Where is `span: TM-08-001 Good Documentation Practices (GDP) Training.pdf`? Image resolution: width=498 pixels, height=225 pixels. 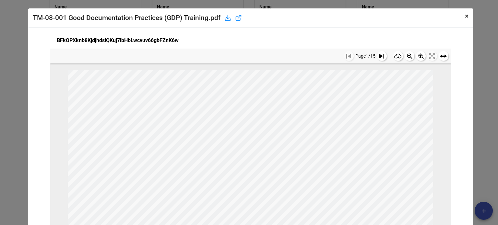 span: TM-08-001 Good Documentation Practices (GDP) Training.pdf is located at coordinates (126, 18).